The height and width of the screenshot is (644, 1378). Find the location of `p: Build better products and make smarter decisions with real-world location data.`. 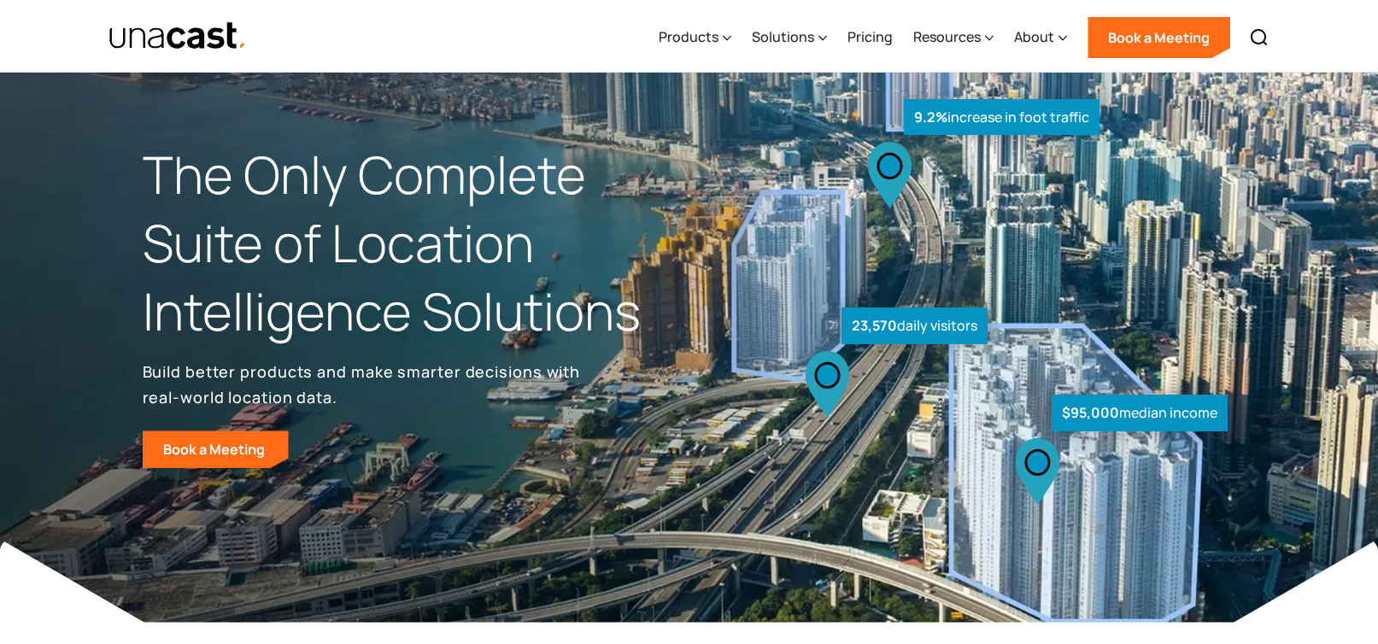

p: Build better products and make smarter decisions with real-world location data. is located at coordinates (365, 384).